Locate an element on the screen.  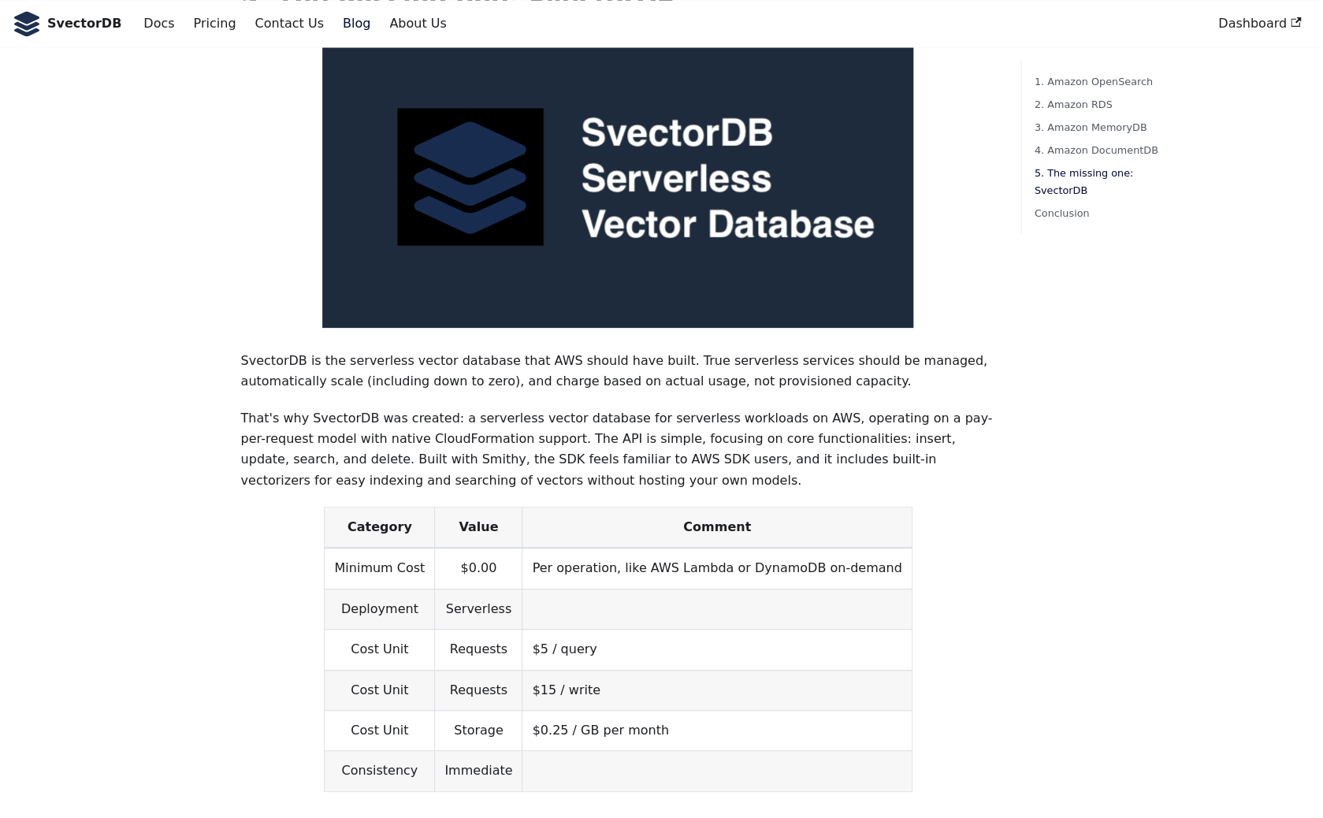
td: Serverless is located at coordinates (478, 608).